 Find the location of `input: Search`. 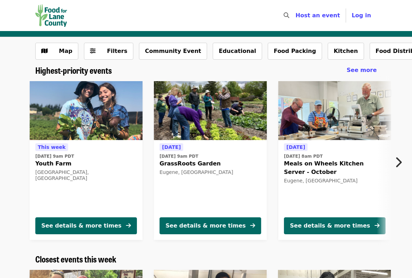

input: Search is located at coordinates (297, 16).